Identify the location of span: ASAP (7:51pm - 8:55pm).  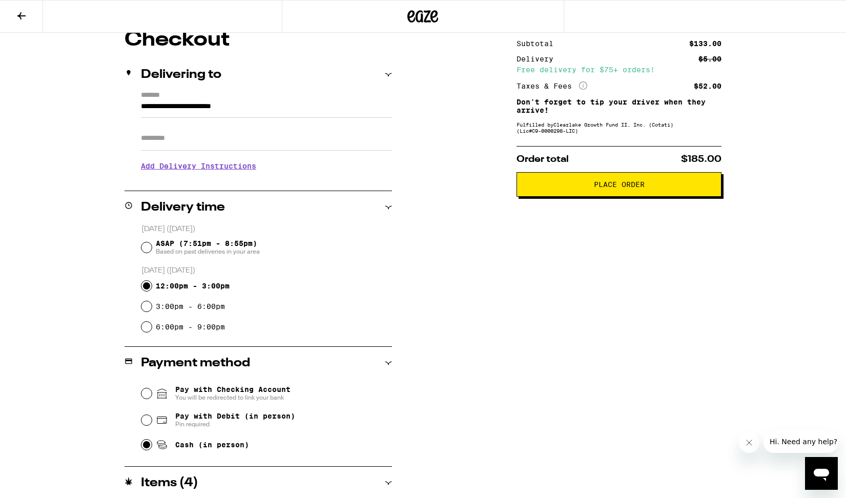
(207, 247).